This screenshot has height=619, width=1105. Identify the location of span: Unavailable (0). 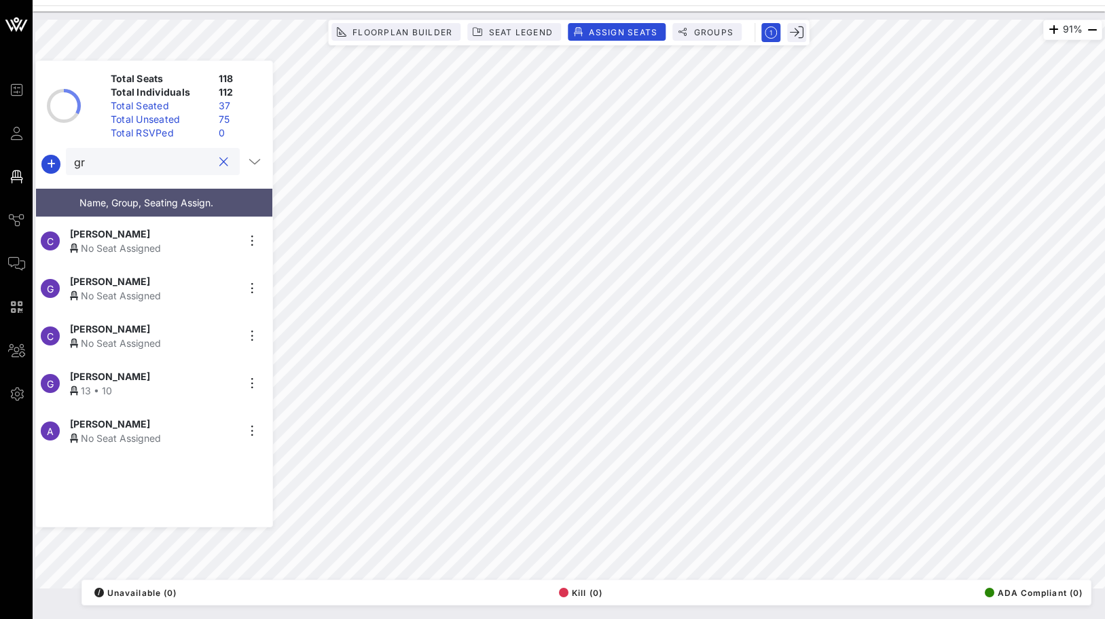
(135, 593).